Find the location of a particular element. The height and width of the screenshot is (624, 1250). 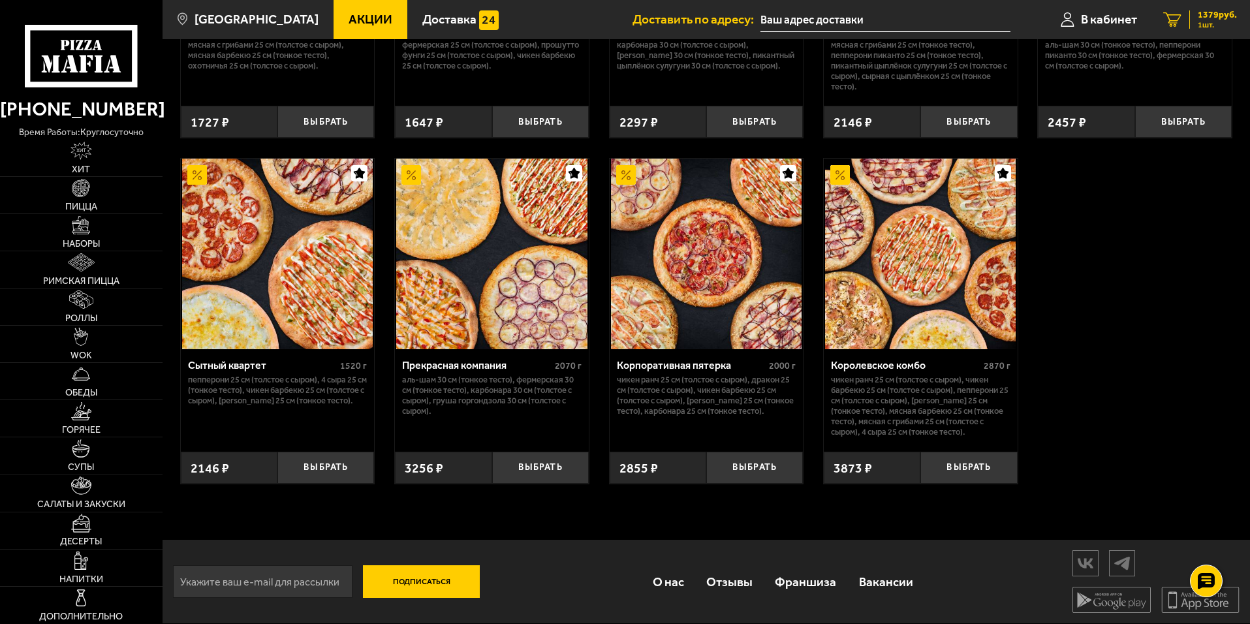

a: АкционныйКорпоративная пятерка is located at coordinates (706, 254).